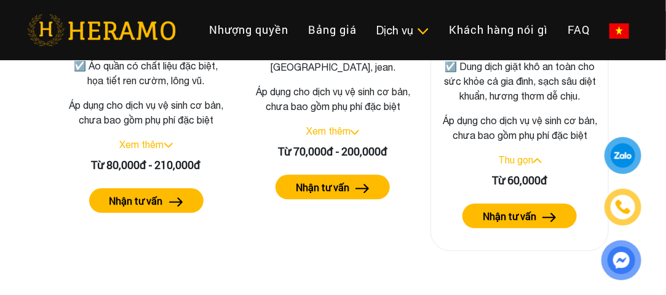  Describe the element at coordinates (620, 31) in the screenshot. I see `img: vn-flag.png` at that location.